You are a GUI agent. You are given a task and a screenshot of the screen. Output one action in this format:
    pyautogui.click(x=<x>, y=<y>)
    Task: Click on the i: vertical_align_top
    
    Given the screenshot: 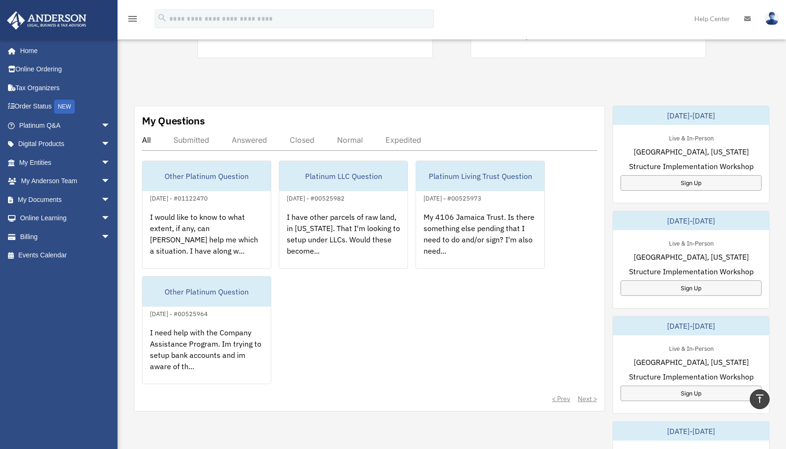 What is the action you would take?
    pyautogui.click(x=759, y=399)
    